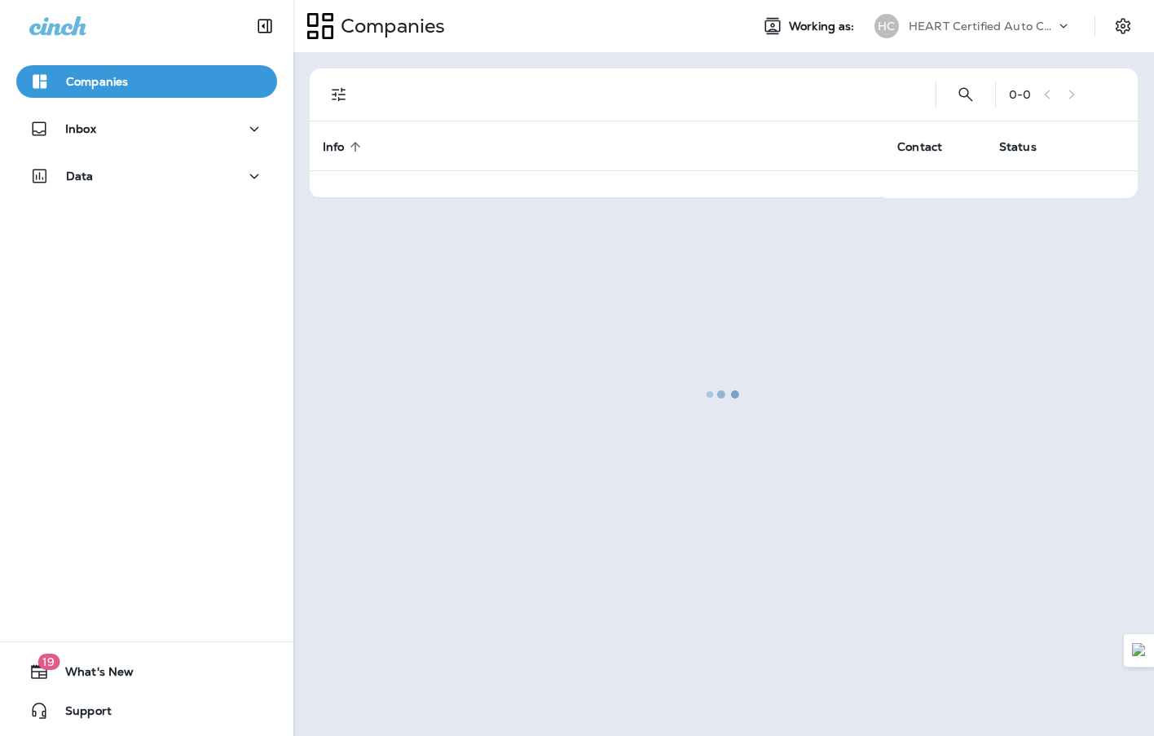 This screenshot has width=1154, height=736. I want to click on button: 19What's New, so click(147, 672).